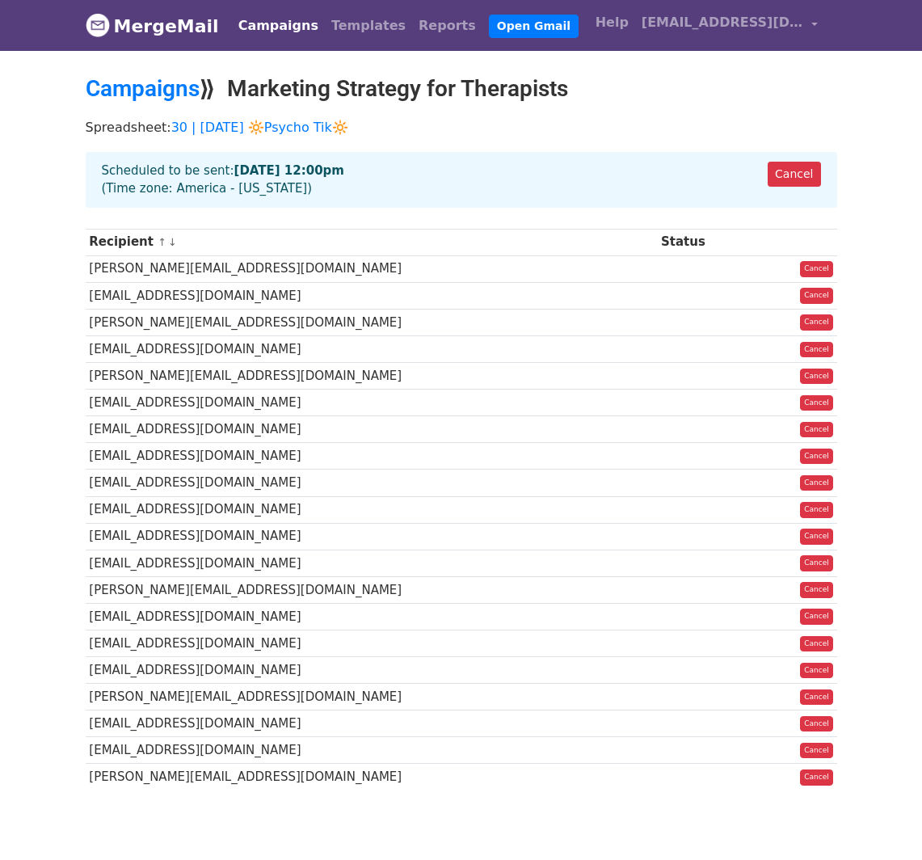 The width and height of the screenshot is (922, 860). What do you see at coordinates (461, 127) in the screenshot?
I see `p: Spreadsheet:` at bounding box center [461, 127].